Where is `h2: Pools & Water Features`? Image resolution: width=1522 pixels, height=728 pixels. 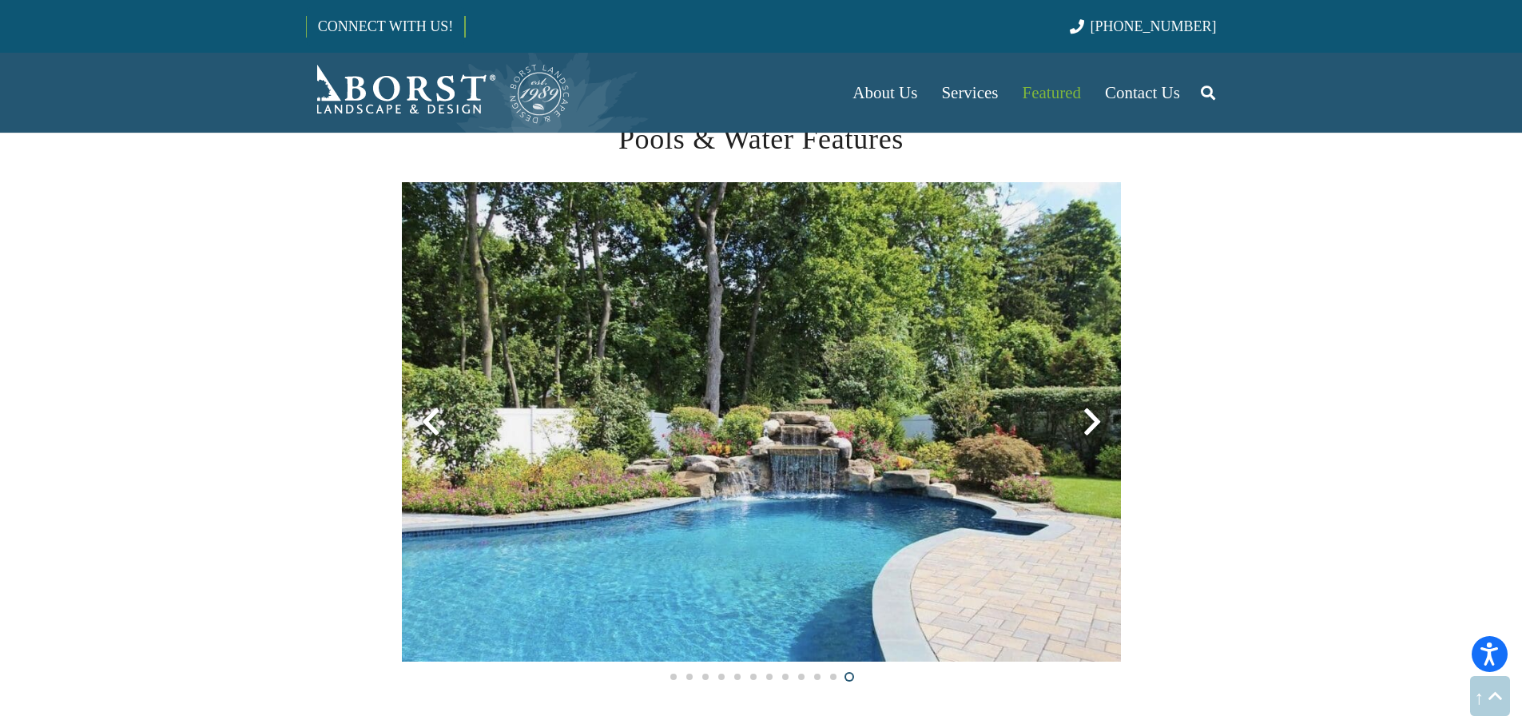 h2: Pools & Water Features is located at coordinates (762, 139).